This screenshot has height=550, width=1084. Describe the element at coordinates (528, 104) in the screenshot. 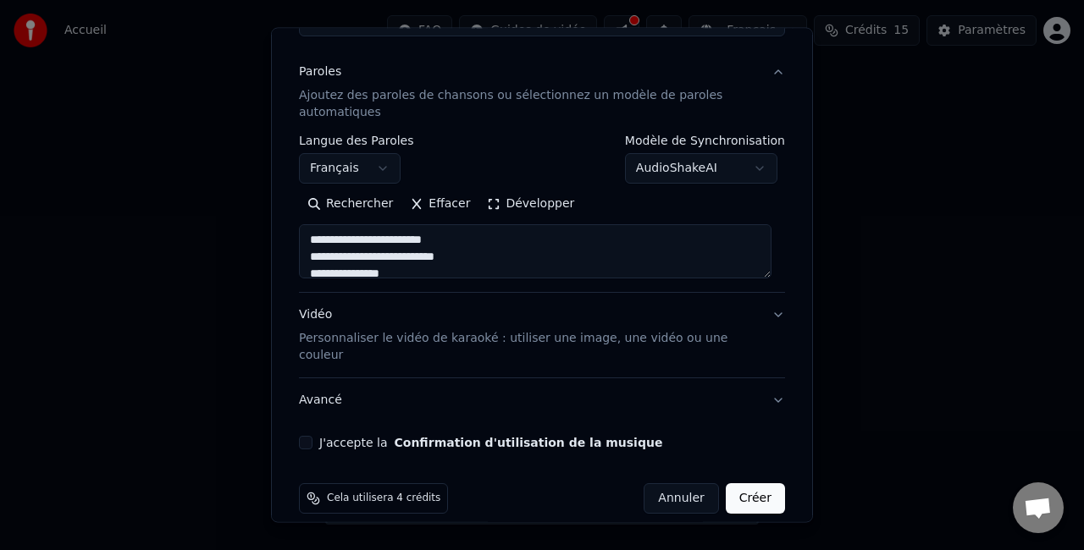

I see `p: Ajoutez des paroles de chansons ou sélectionnez un modèle de paroles automatiques` at that location.